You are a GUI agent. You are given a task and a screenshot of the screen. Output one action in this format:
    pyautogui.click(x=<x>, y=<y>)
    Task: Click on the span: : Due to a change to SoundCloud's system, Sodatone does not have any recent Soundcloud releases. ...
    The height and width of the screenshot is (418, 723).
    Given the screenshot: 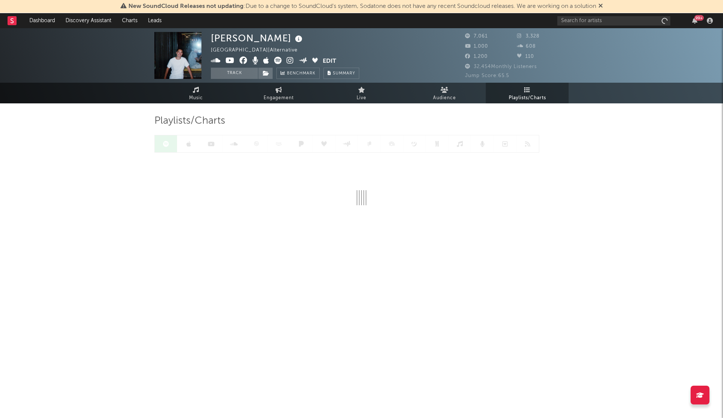 What is the action you would take?
    pyautogui.click(x=362, y=6)
    